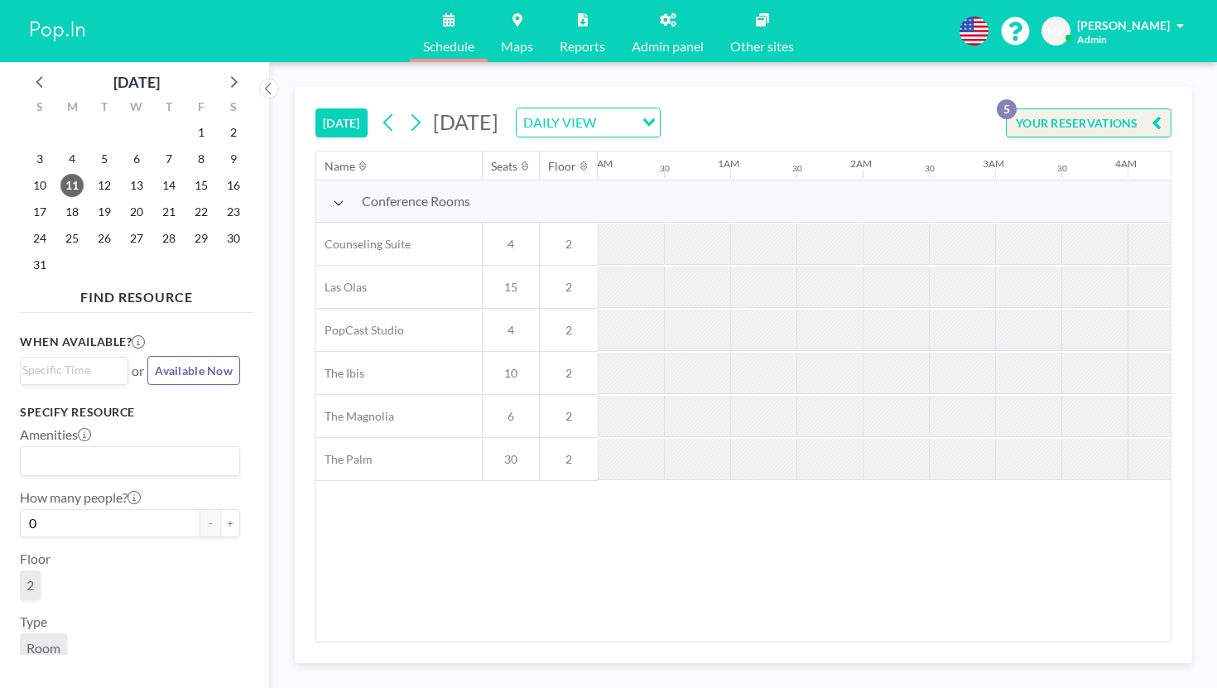 The height and width of the screenshot is (688, 1217). What do you see at coordinates (104, 159) in the screenshot?
I see `span: Tuesday, August 5, 2025` at bounding box center [104, 159].